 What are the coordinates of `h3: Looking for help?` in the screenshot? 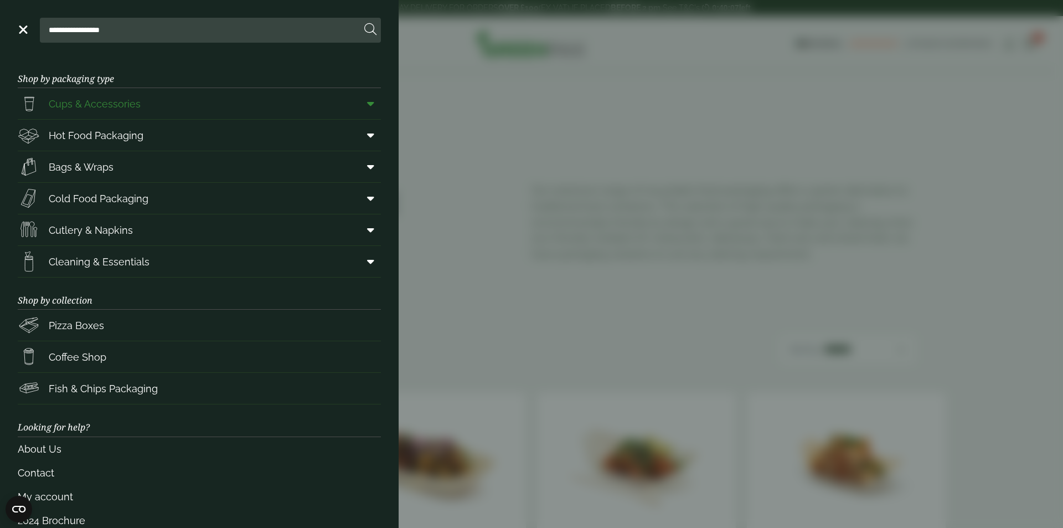 It's located at (199, 420).